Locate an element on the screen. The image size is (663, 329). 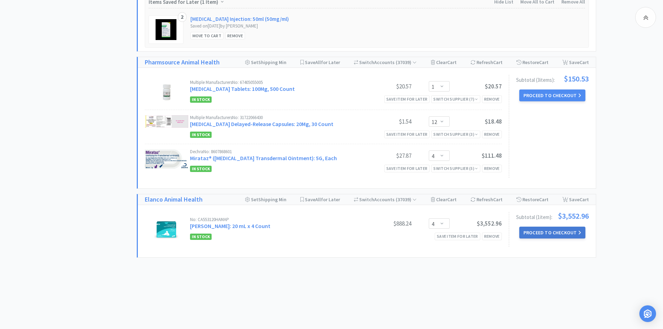
div: Multiple Manufacturers No: 31722066430 is located at coordinates (275, 117).